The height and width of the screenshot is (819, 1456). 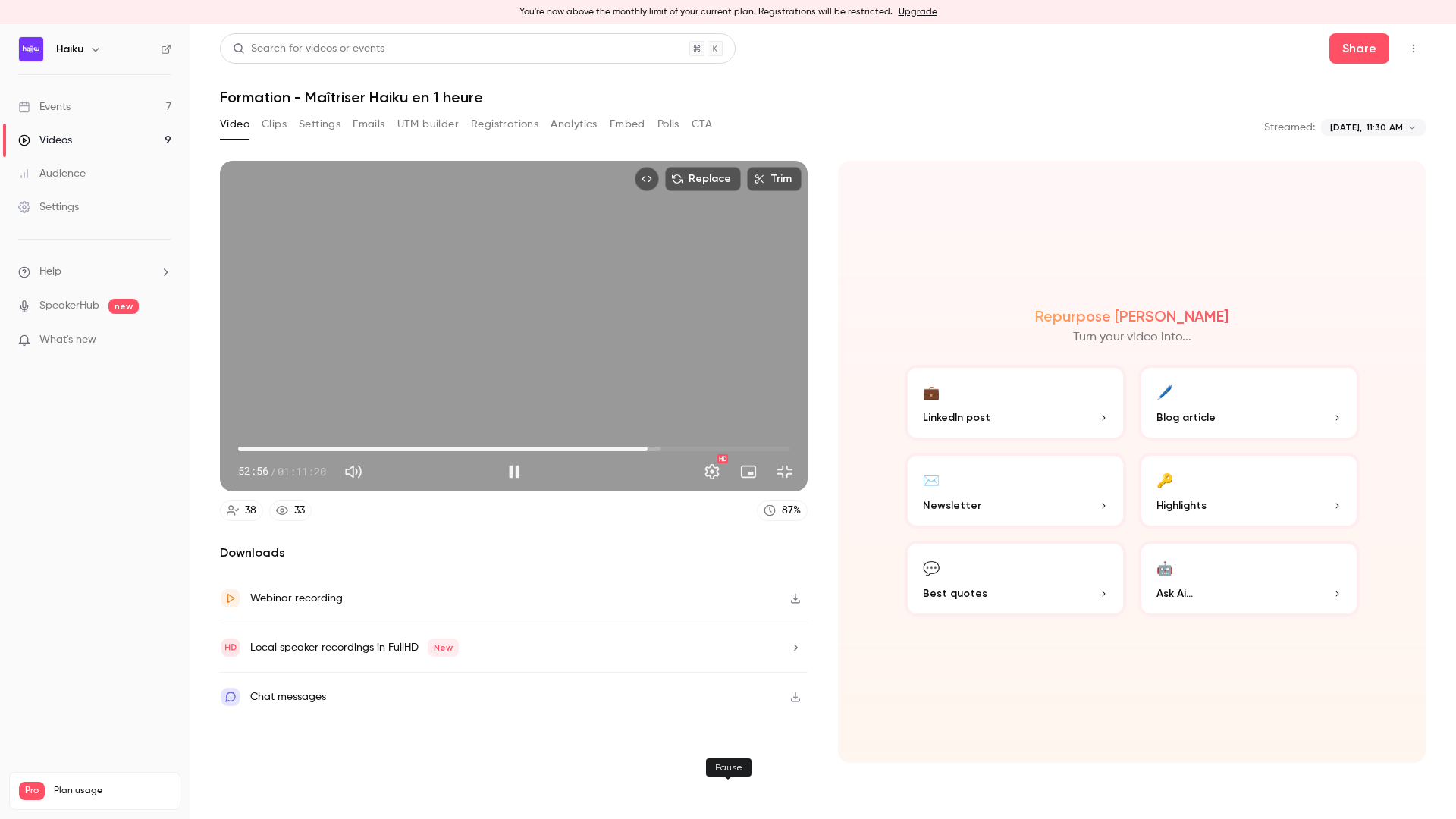 I want to click on h1: Formation - Maîtriser Haiku en 1 heure, so click(x=823, y=97).